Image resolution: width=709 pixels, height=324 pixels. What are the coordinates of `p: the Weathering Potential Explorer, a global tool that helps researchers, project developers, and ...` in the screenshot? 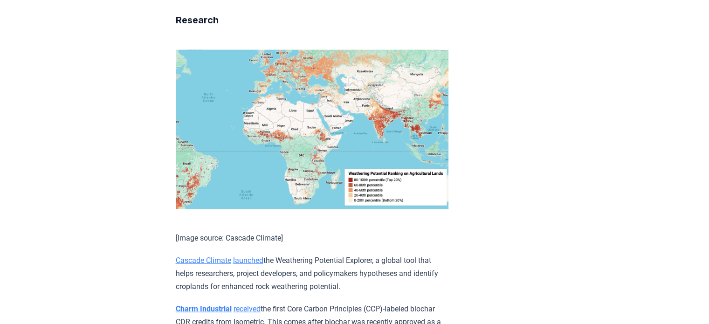 It's located at (312, 274).